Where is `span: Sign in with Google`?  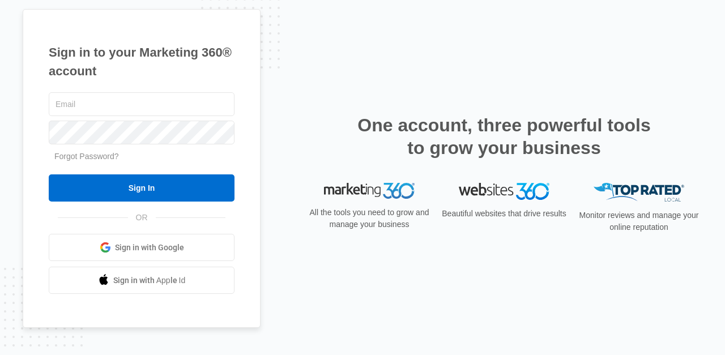
span: Sign in with Google is located at coordinates (150, 247).